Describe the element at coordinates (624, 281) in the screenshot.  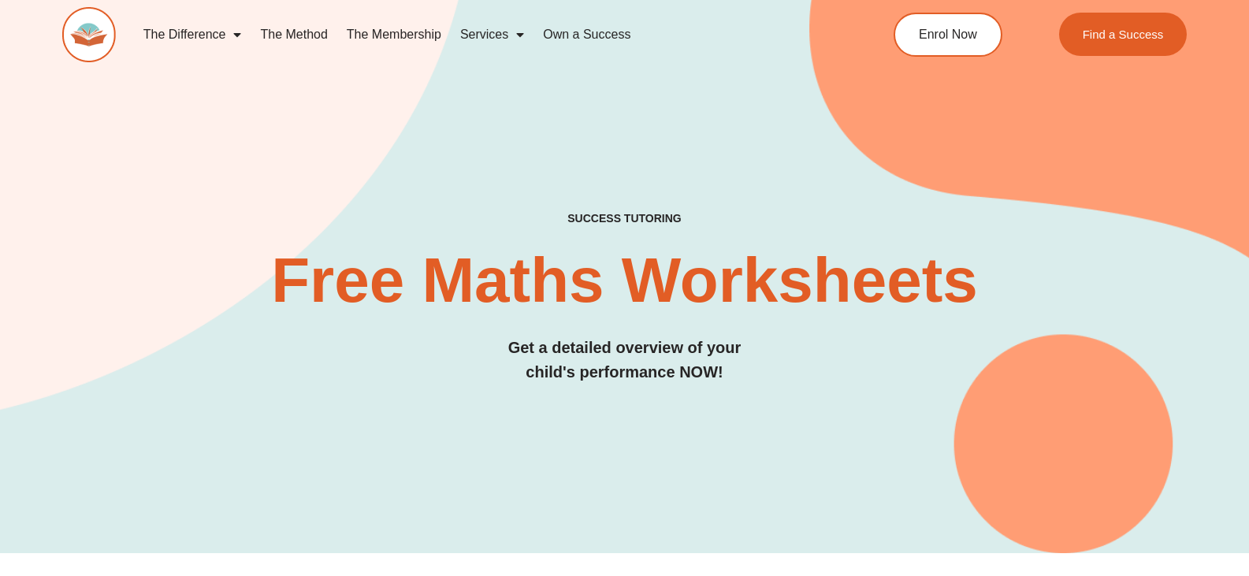
I see `h2: Free Maths Worksheets​` at that location.